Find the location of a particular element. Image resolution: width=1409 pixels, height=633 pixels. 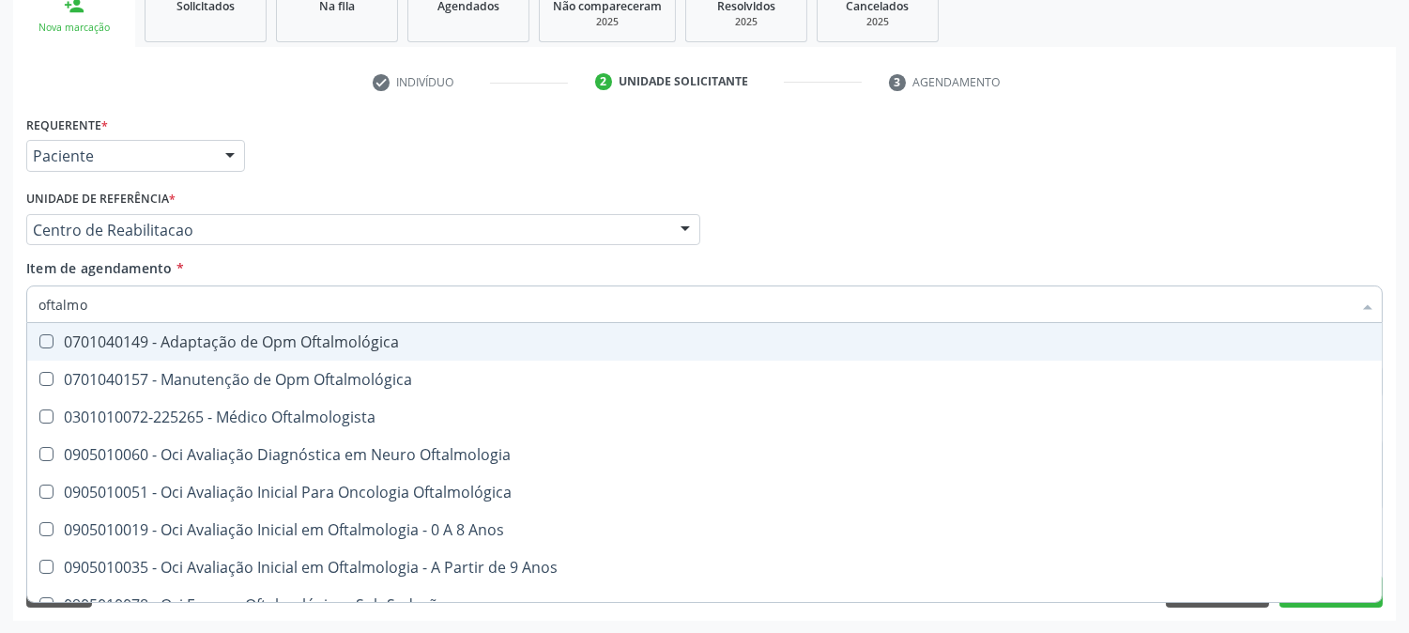

div: 0905010019 - Oci Avaliação Inicial em Oftalmologia - 0 A 8 Anos is located at coordinates (704, 530).